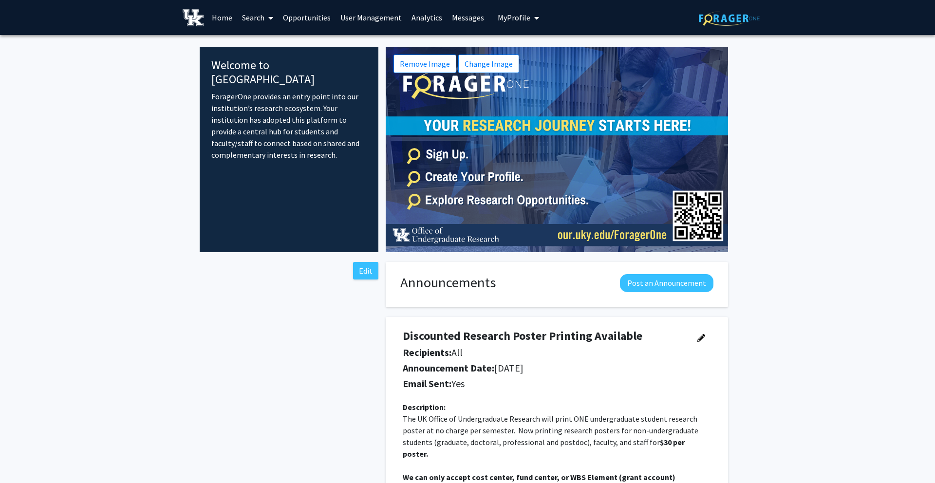 This screenshot has height=483, width=935. Describe the element at coordinates (449, 368) in the screenshot. I see `b: Announcement Date:` at that location.